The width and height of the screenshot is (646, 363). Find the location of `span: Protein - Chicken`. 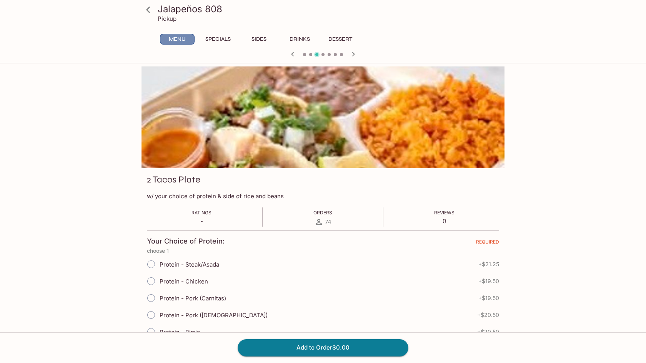

span: Protein - Chicken is located at coordinates (184, 281).